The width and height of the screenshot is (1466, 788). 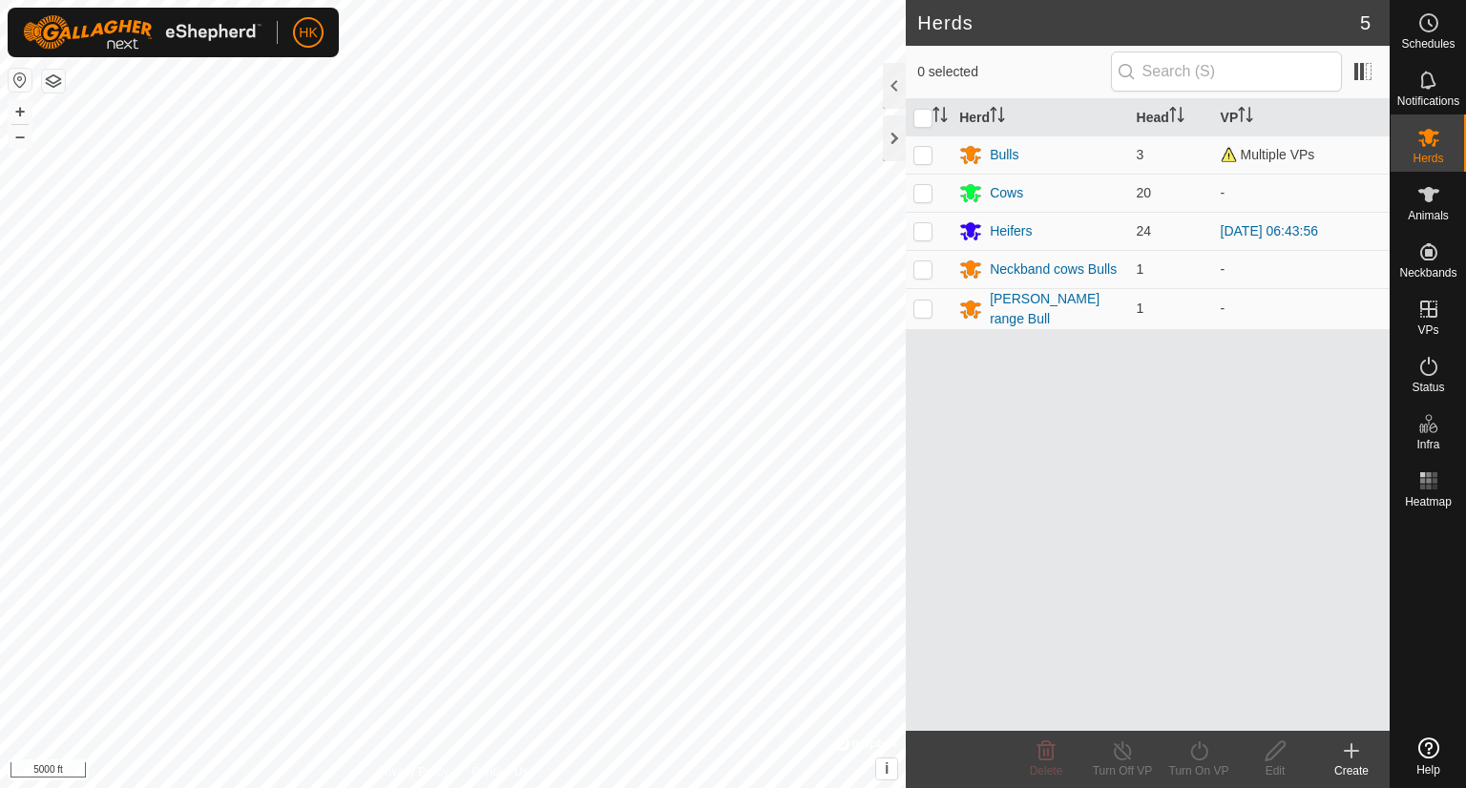 What do you see at coordinates (1301, 117) in the screenshot?
I see `th: VP` at bounding box center [1301, 117].